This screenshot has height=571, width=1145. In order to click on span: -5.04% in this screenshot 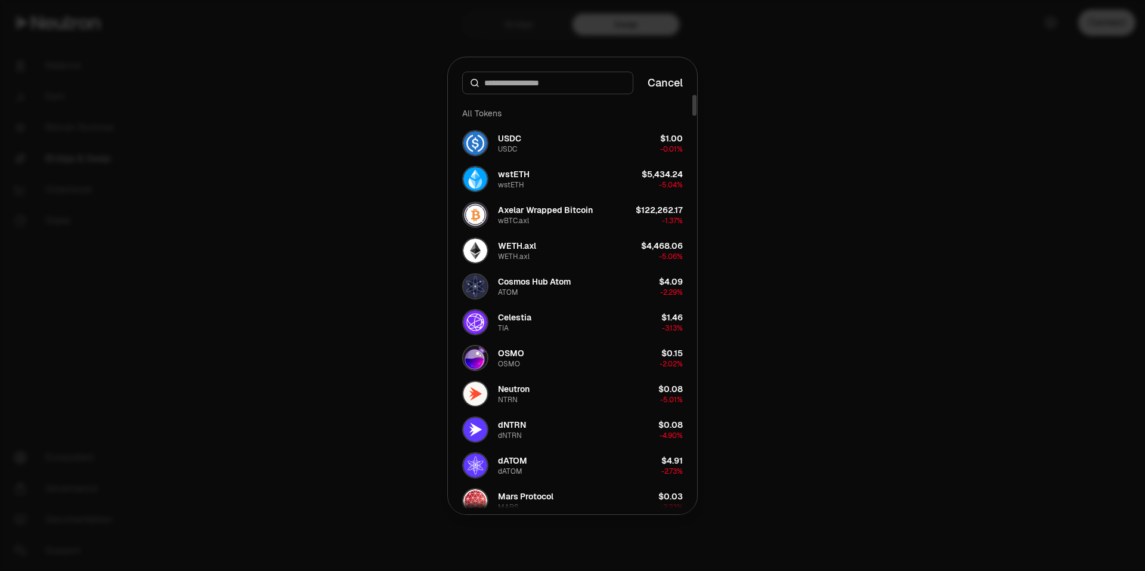, I will do `click(671, 185)`.